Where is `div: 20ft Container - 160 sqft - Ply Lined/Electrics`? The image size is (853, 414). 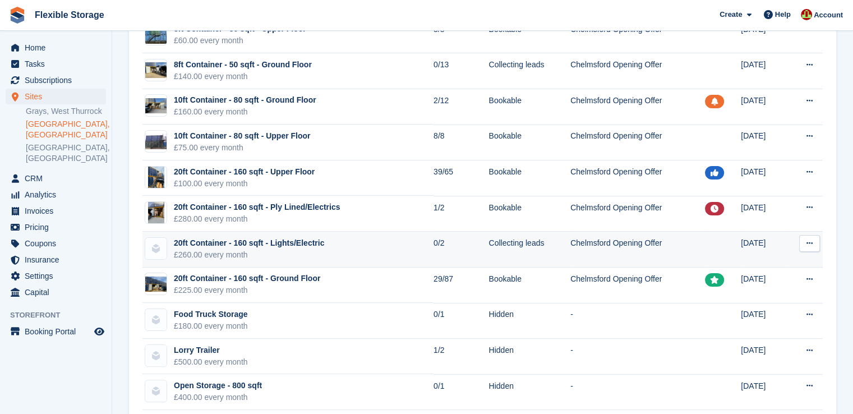 div: 20ft Container - 160 sqft - Ply Lined/Electrics is located at coordinates (257, 207).